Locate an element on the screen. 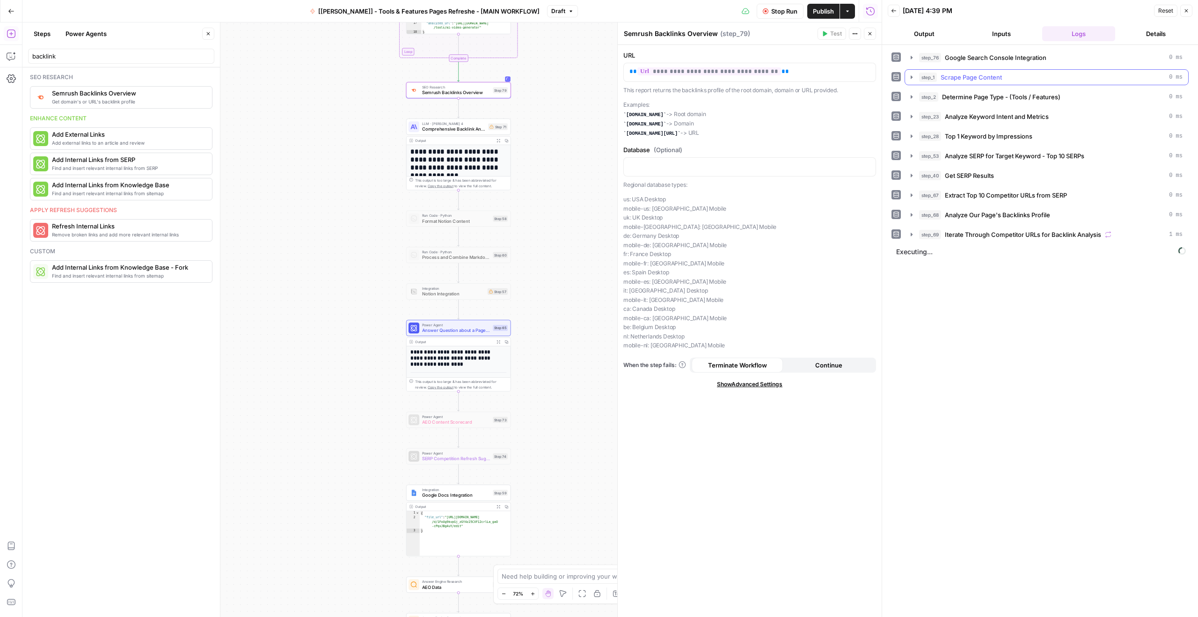 The width and height of the screenshot is (1198, 617). button: Steps is located at coordinates (42, 34).